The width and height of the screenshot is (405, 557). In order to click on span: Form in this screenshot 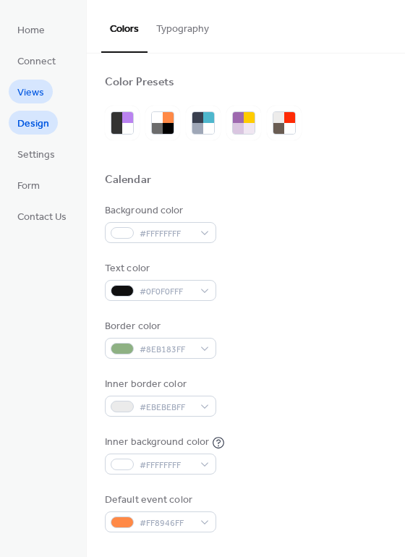, I will do `click(28, 186)`.